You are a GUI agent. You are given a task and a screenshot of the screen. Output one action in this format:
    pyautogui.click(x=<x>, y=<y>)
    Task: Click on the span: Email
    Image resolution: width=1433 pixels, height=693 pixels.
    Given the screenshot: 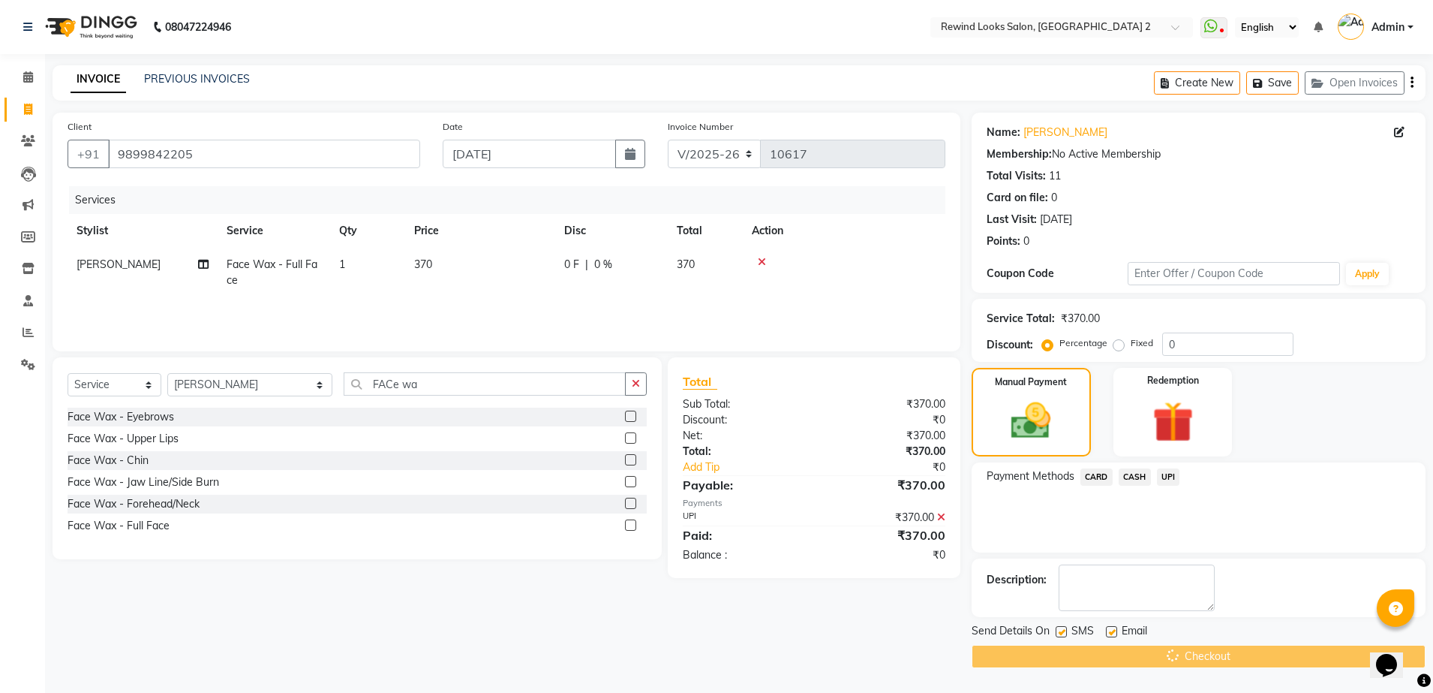 What is the action you would take?
    pyautogui.click(x=1135, y=632)
    